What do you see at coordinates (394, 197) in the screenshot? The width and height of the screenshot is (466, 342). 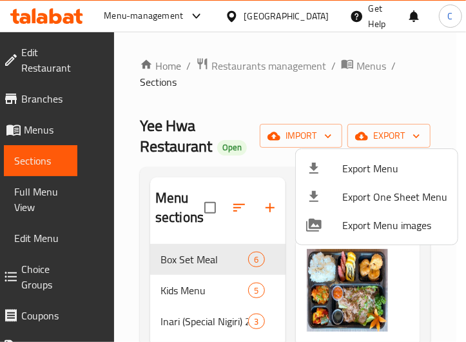 I see `span: Export One Sheet Menu` at bounding box center [394, 197].